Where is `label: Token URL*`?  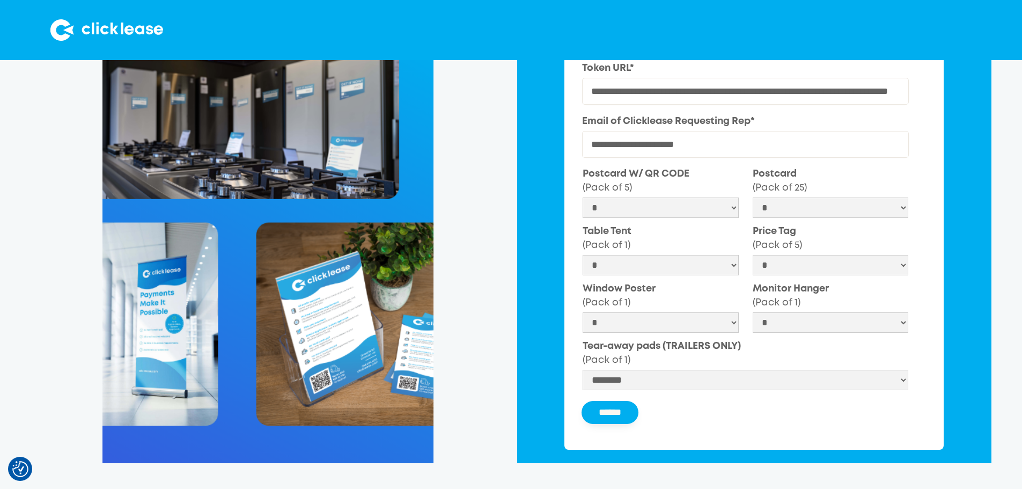 label: Token URL* is located at coordinates (745, 68).